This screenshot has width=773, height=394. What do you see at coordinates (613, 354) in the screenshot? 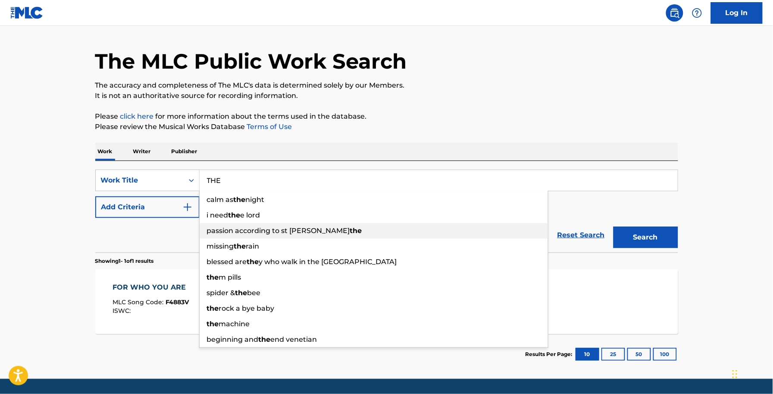
I see `button: 25` at bounding box center [613, 354].